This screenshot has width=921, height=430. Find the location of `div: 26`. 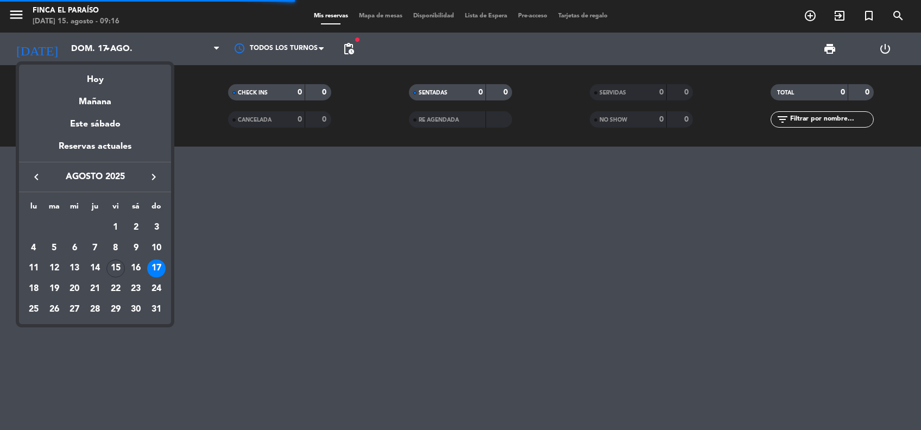

div: 26 is located at coordinates (54, 310).